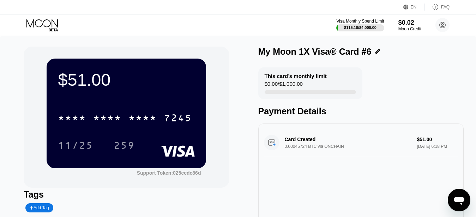 The width and height of the screenshot is (476, 217). Describe the element at coordinates (315, 52) in the screenshot. I see `div: My Moon 1X Visa® Card #6` at that location.